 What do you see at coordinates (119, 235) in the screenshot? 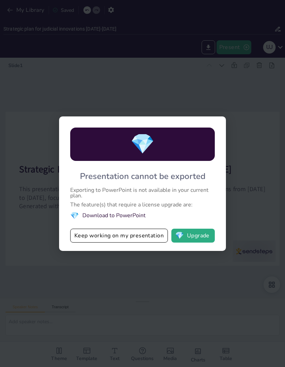
I see `button: Keep working on my presentation` at bounding box center [119, 235].